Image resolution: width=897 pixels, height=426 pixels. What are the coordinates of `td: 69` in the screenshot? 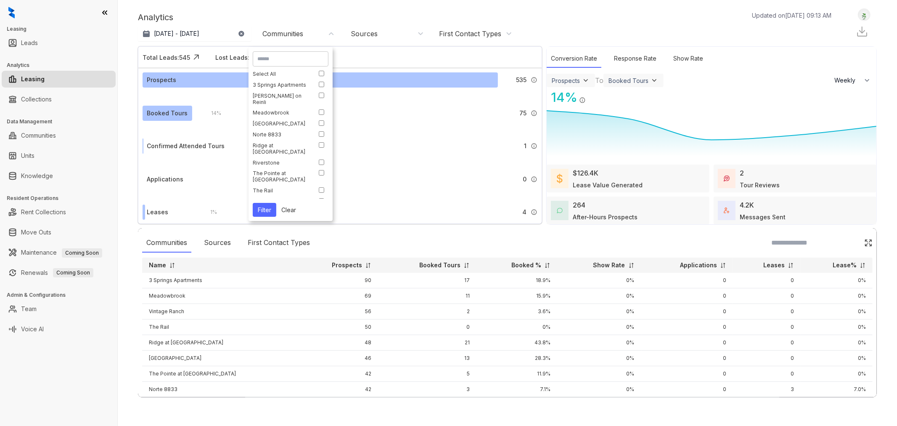 It's located at (337, 296).